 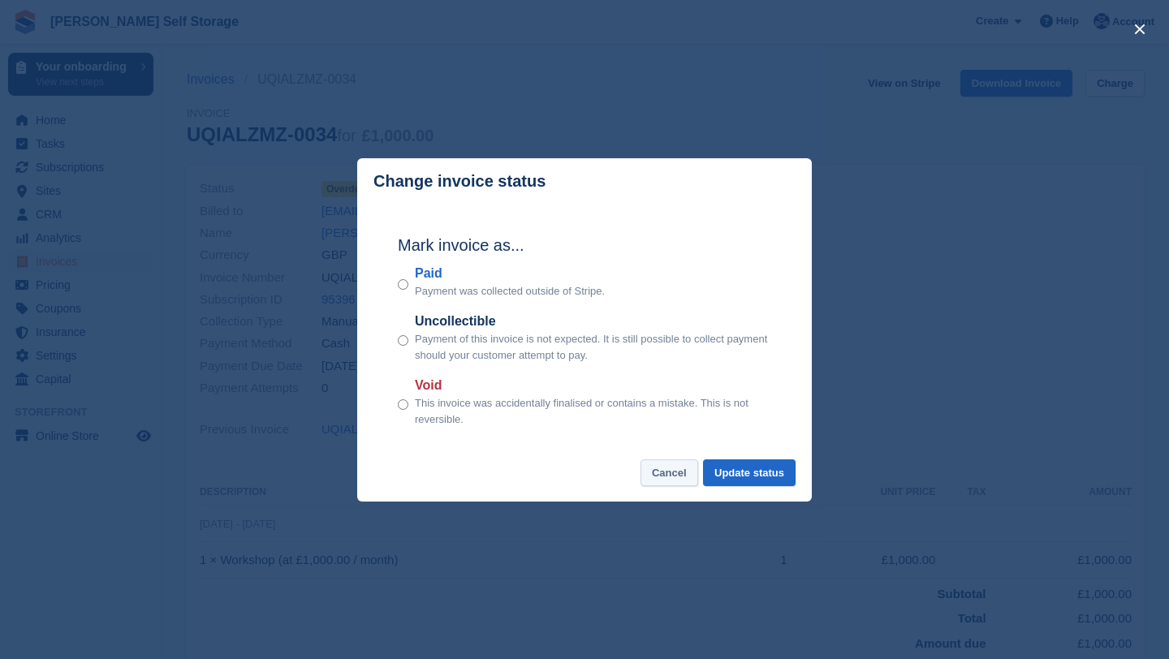 I want to click on label: Uncollectible, so click(x=593, y=322).